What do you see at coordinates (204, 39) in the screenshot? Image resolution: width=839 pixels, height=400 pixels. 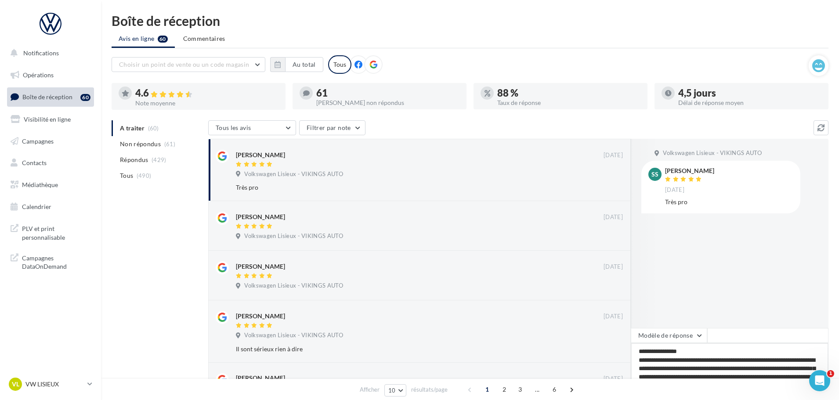 I see `span: Commentaires` at bounding box center [204, 39].